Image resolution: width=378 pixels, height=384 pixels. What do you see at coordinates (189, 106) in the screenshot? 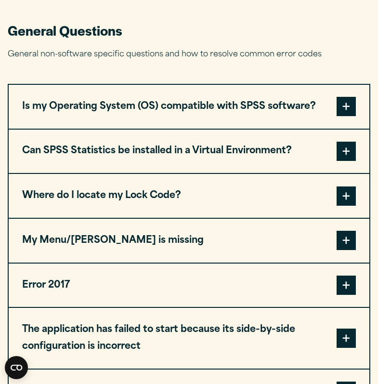
I see `button: Is my Operating System (OS) compatible with SPSS software?` at bounding box center [189, 106].